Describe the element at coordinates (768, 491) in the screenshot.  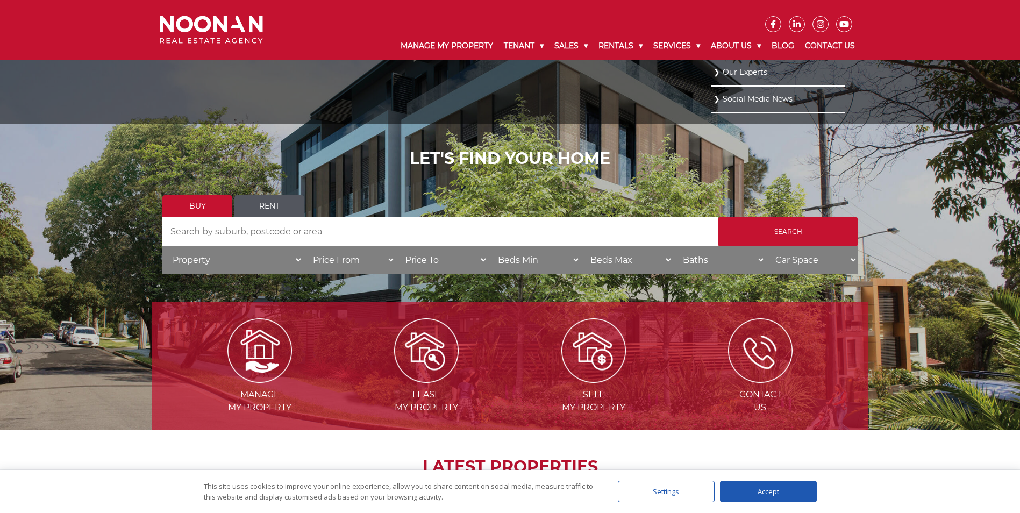
I see `div: Accept` at that location.